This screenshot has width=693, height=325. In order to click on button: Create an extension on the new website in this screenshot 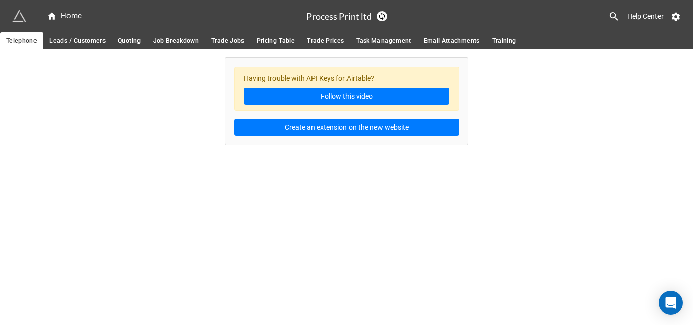, I will do `click(347, 127)`.